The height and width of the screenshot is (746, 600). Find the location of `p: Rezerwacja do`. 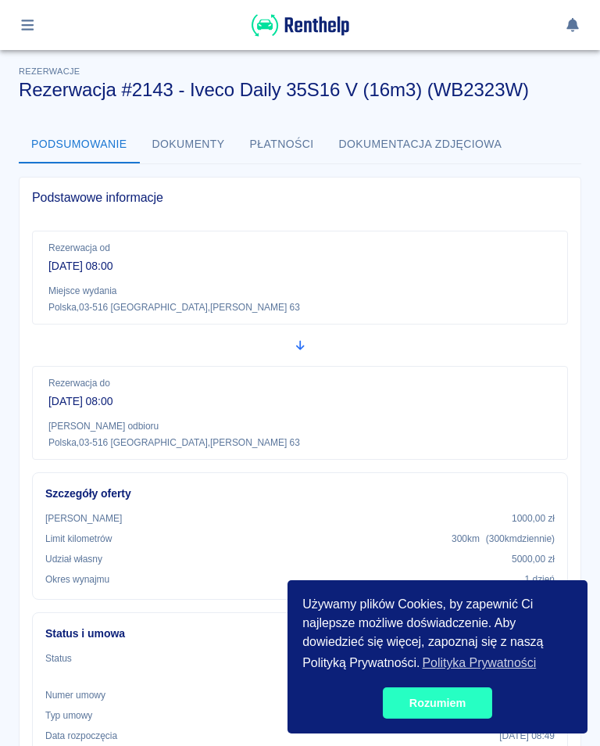

p: Rezerwacja do is located at coordinates (300, 383).